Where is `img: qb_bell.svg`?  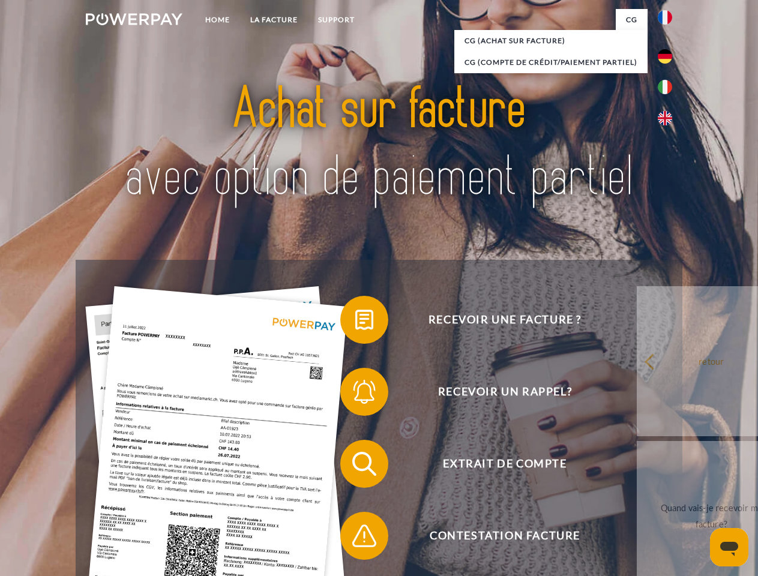
img: qb_bell.svg is located at coordinates (364, 392).